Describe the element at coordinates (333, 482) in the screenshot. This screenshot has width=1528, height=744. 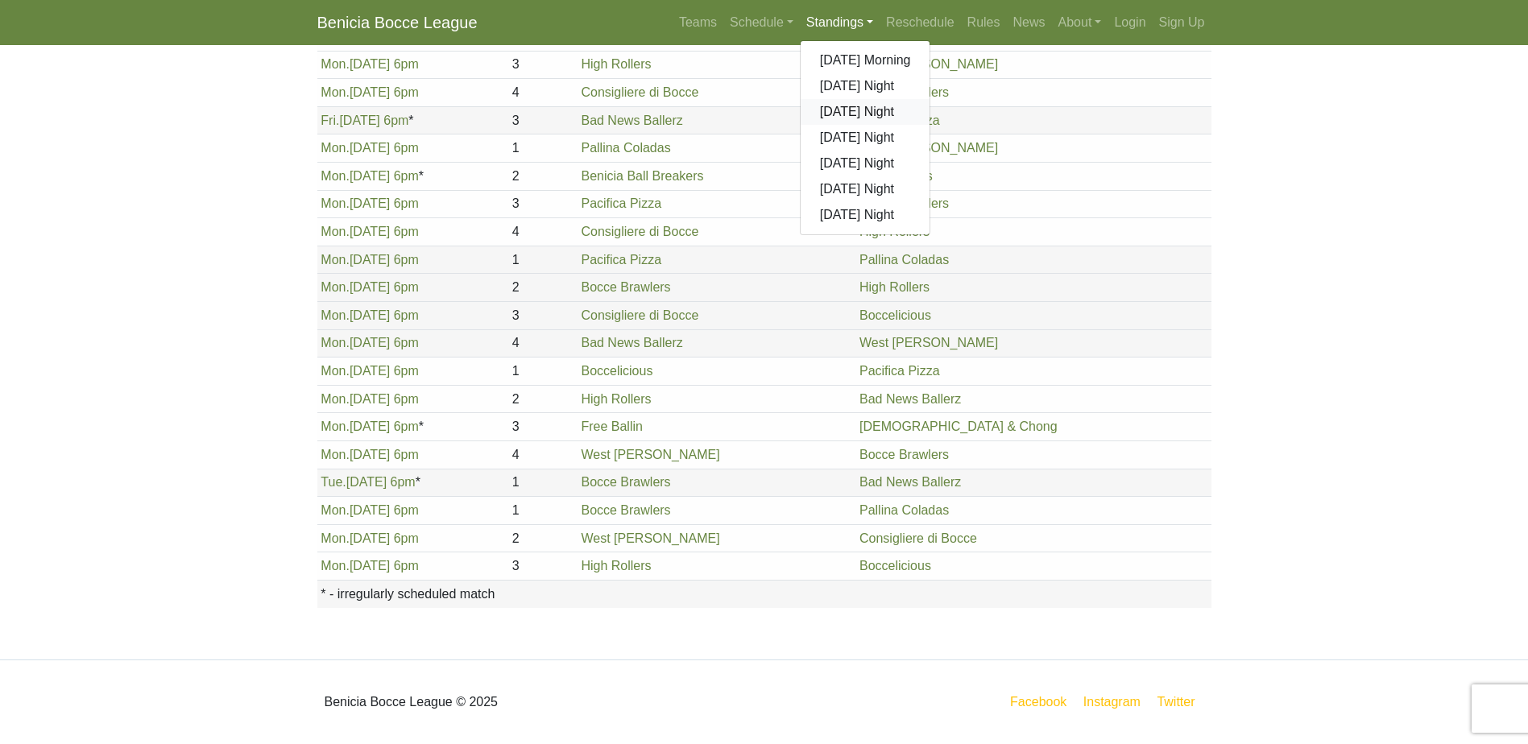
I see `span: Tue.` at that location.